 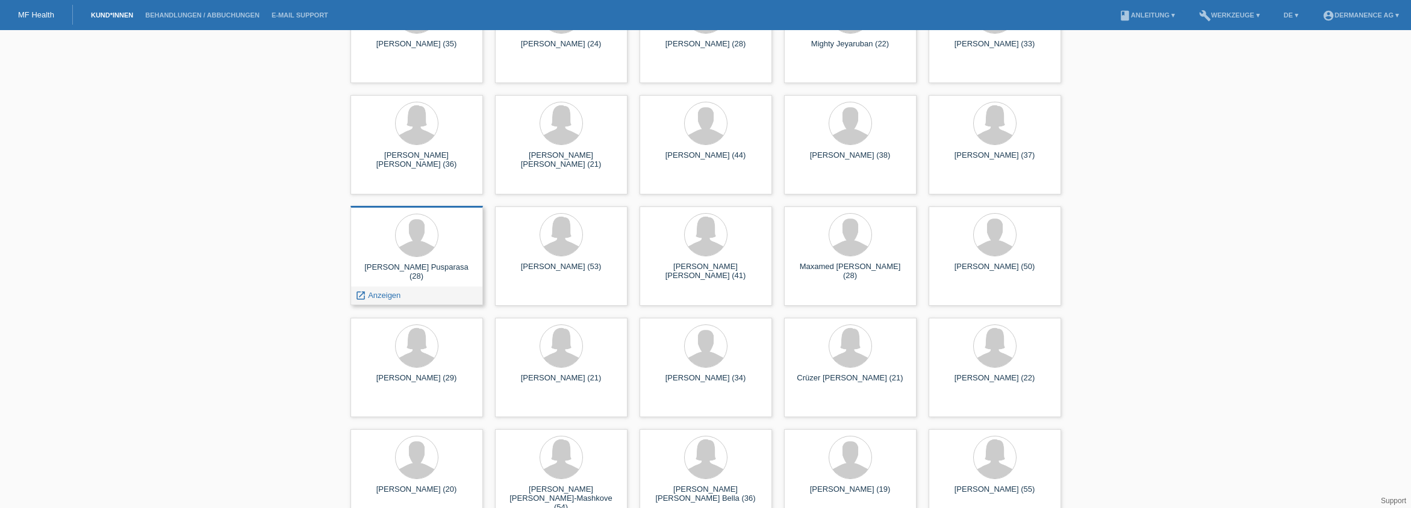 I want to click on a: bookAnleitung ▾, so click(x=1147, y=15).